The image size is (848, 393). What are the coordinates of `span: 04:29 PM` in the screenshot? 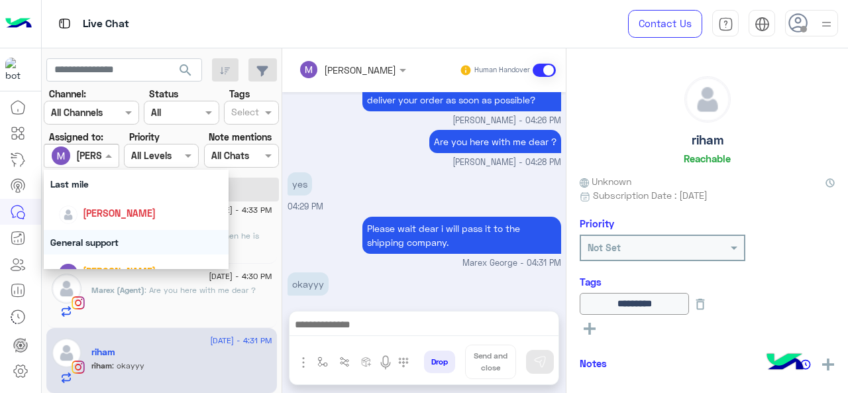 It's located at (305, 206).